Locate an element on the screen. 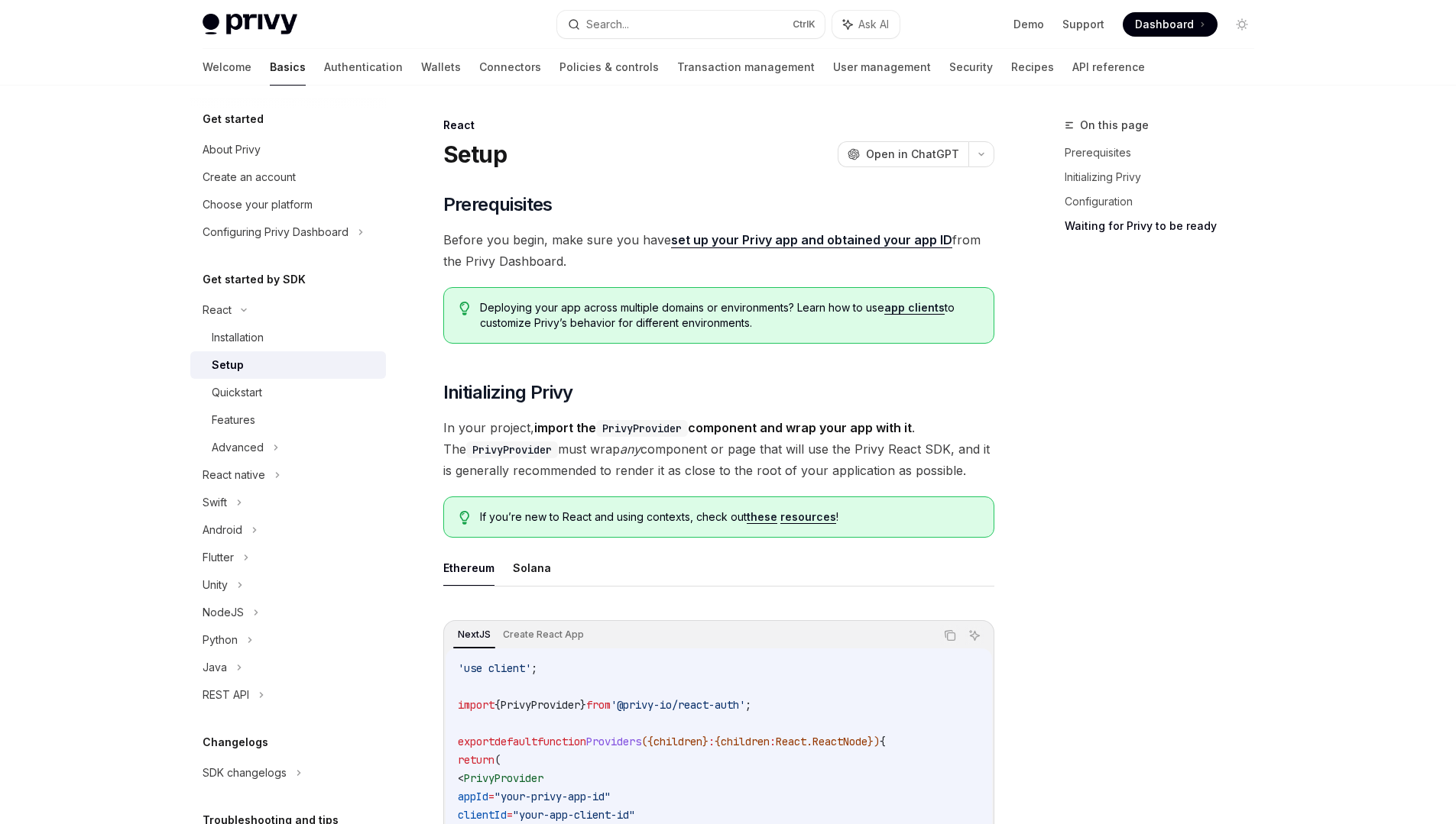 This screenshot has width=1456, height=824. div: Swift is located at coordinates (214, 503).